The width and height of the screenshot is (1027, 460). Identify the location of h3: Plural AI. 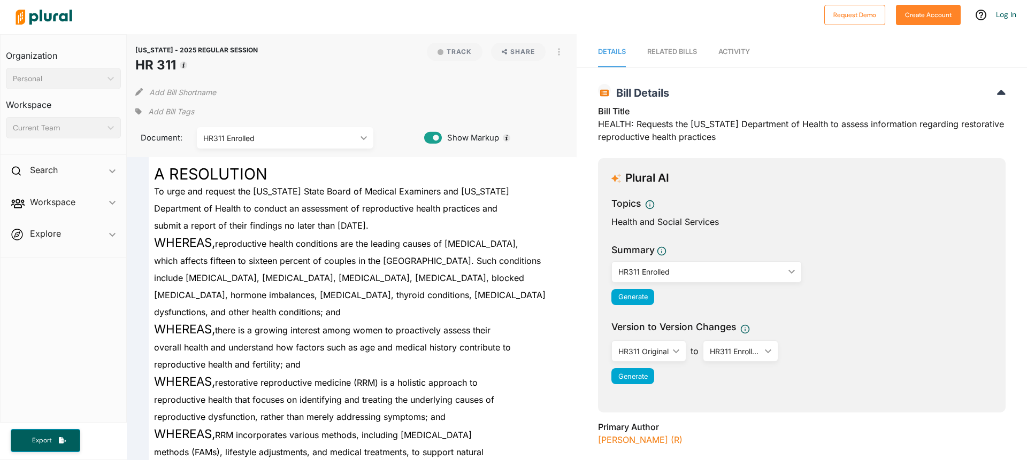
(647, 178).